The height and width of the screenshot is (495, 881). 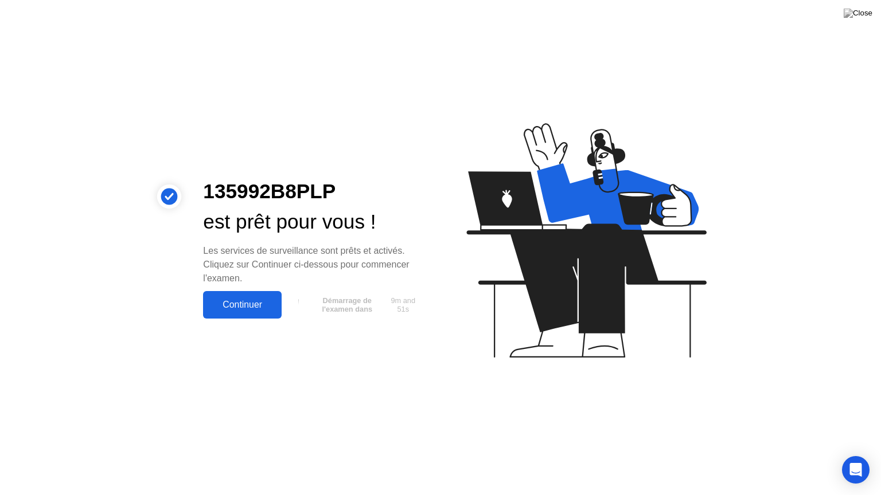 I want to click on span: 9m and 51s, so click(x=403, y=305).